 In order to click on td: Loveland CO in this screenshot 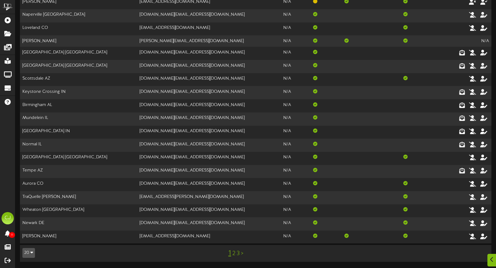, I will do `click(79, 29)`.